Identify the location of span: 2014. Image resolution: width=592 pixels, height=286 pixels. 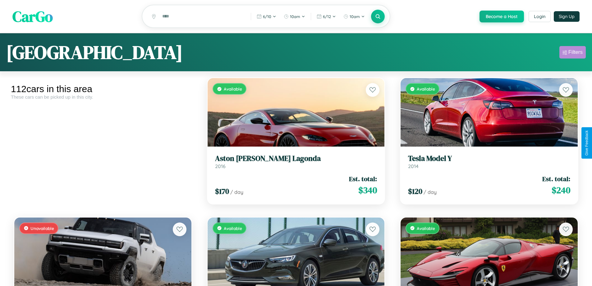
(414, 166).